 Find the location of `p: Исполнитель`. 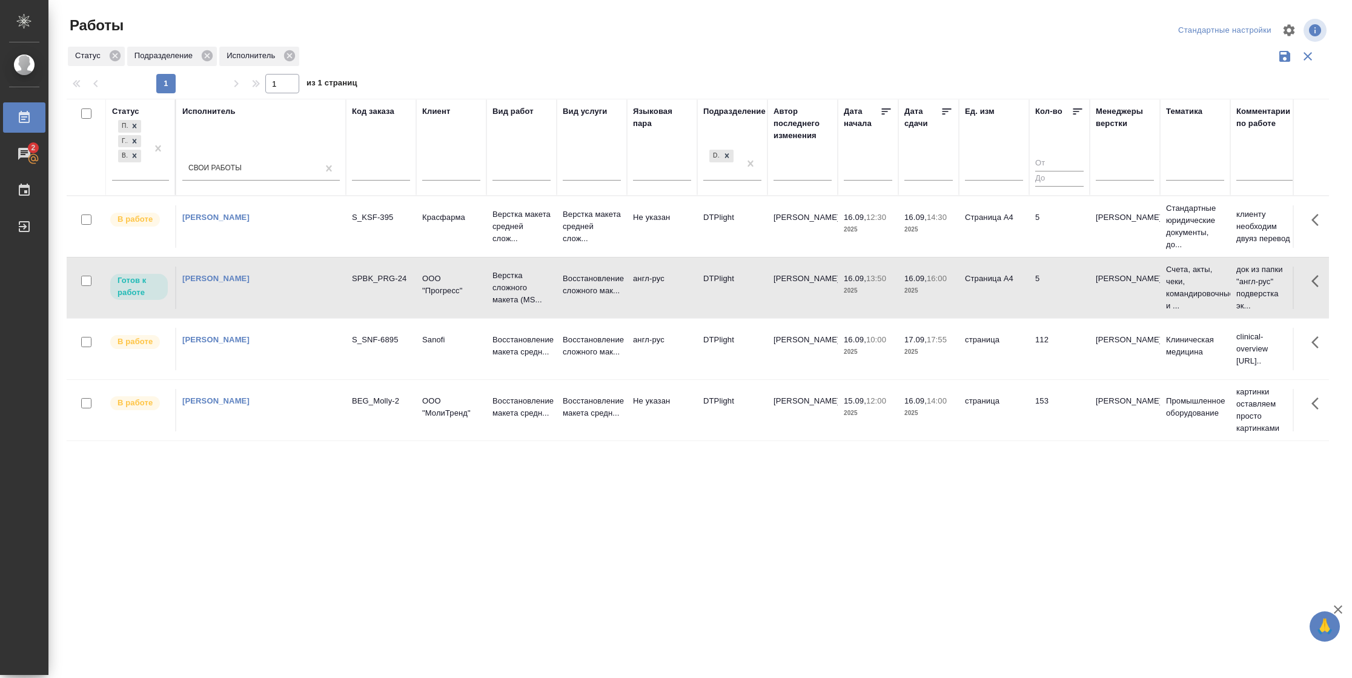

p: Исполнитель is located at coordinates (253, 56).